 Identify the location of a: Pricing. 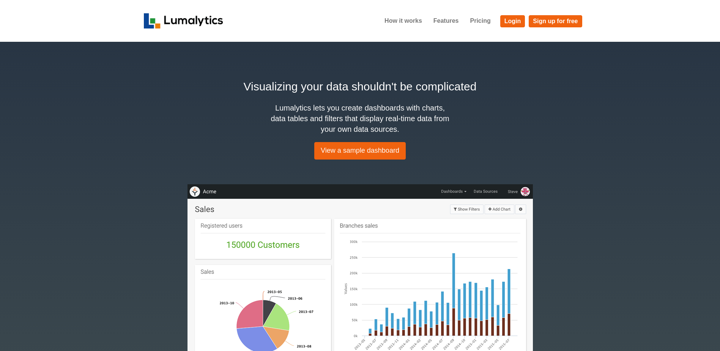
(480, 21).